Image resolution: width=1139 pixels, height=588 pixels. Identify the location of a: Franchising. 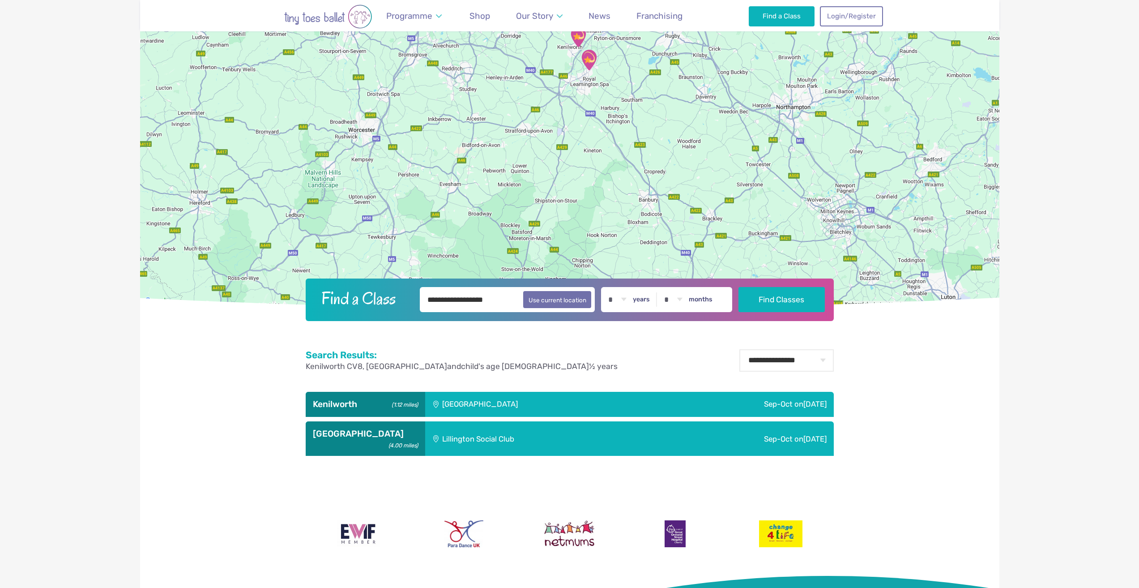
(660, 16).